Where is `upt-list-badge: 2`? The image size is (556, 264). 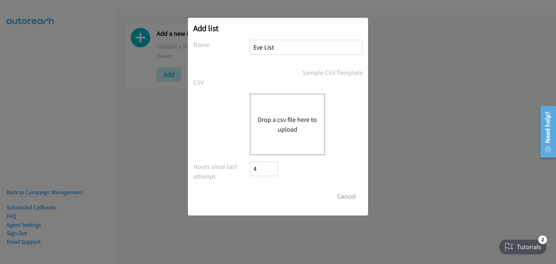
upt-list-badge: 2 is located at coordinates (48, 7).